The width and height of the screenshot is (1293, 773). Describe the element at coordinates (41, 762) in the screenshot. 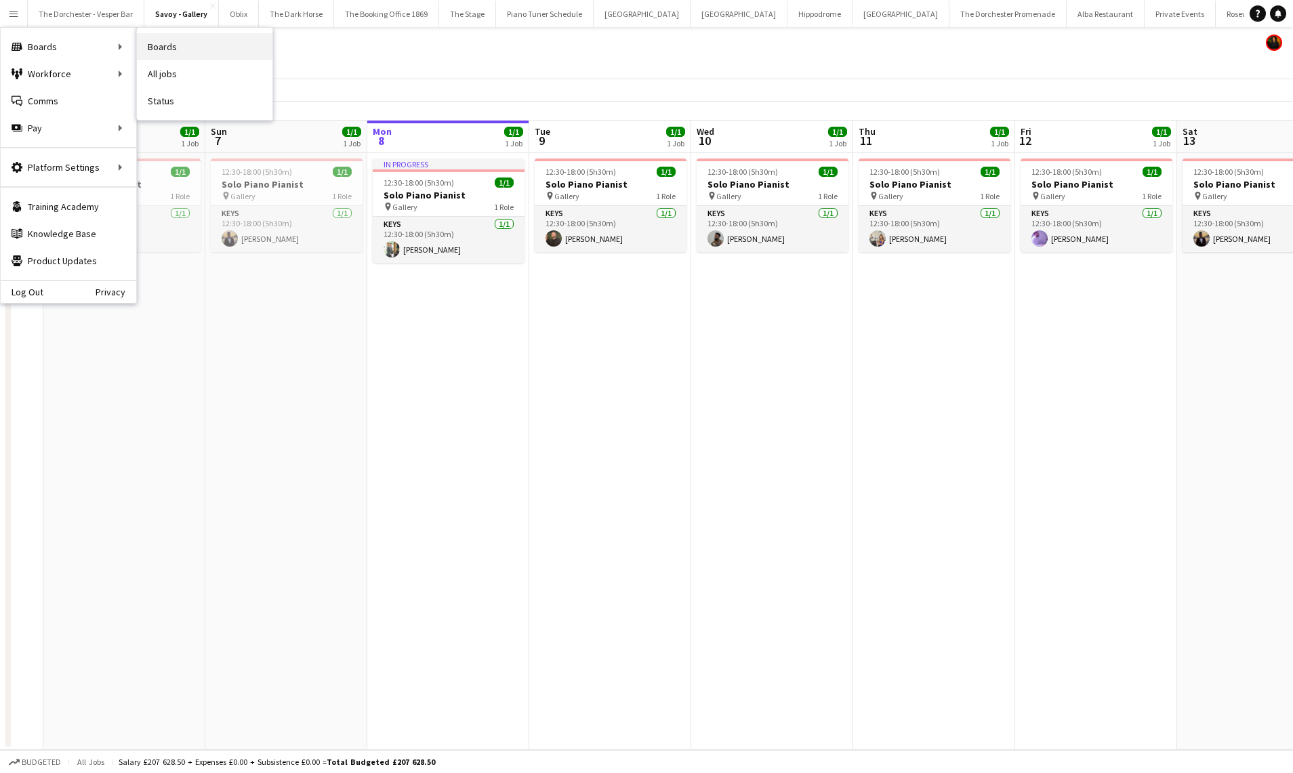

I see `span: Budgeted` at that location.